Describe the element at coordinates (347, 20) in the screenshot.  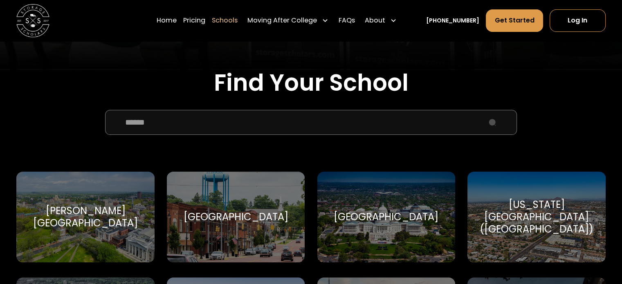
I see `a: FAQs` at that location.